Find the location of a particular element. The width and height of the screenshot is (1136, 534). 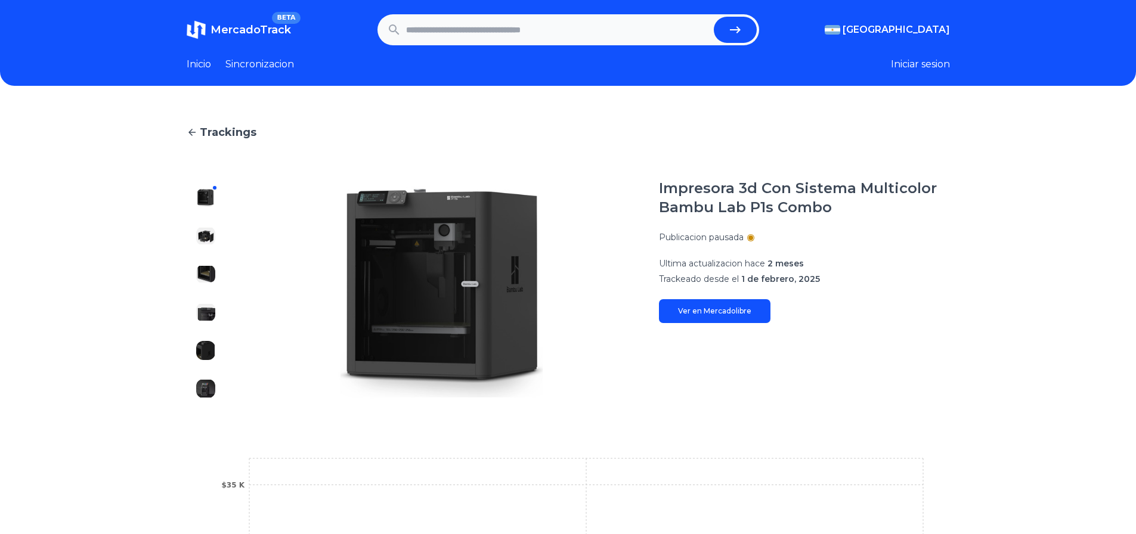

a: Inicio is located at coordinates (199, 64).